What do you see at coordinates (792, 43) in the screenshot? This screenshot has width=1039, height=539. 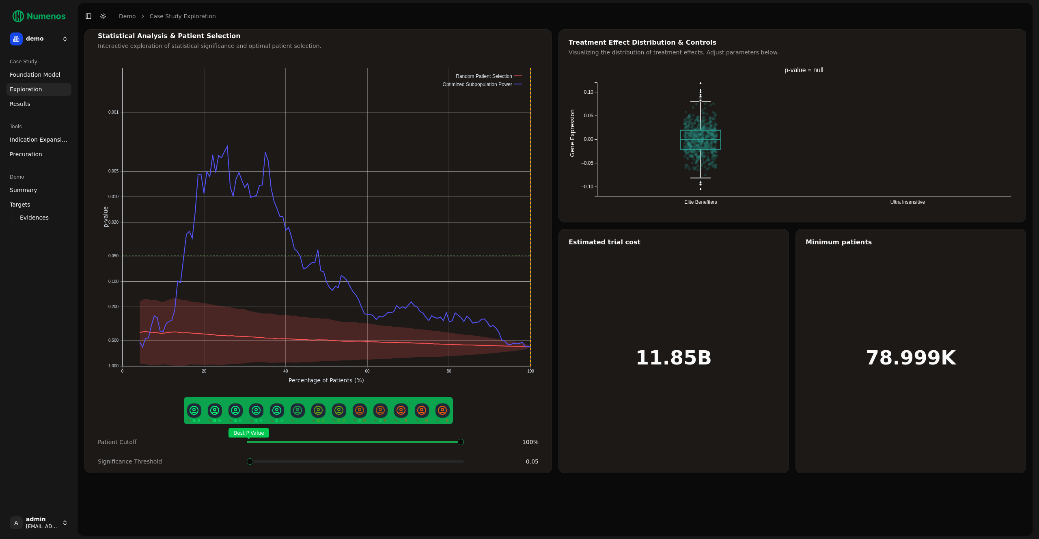 I see `div: Treatment Effect Distribution & Controls` at bounding box center [792, 43].